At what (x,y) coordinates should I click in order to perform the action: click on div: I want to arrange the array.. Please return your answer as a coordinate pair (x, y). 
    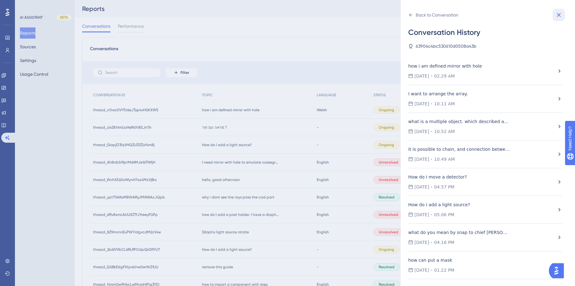
    Looking at the image, I should click on (459, 94).